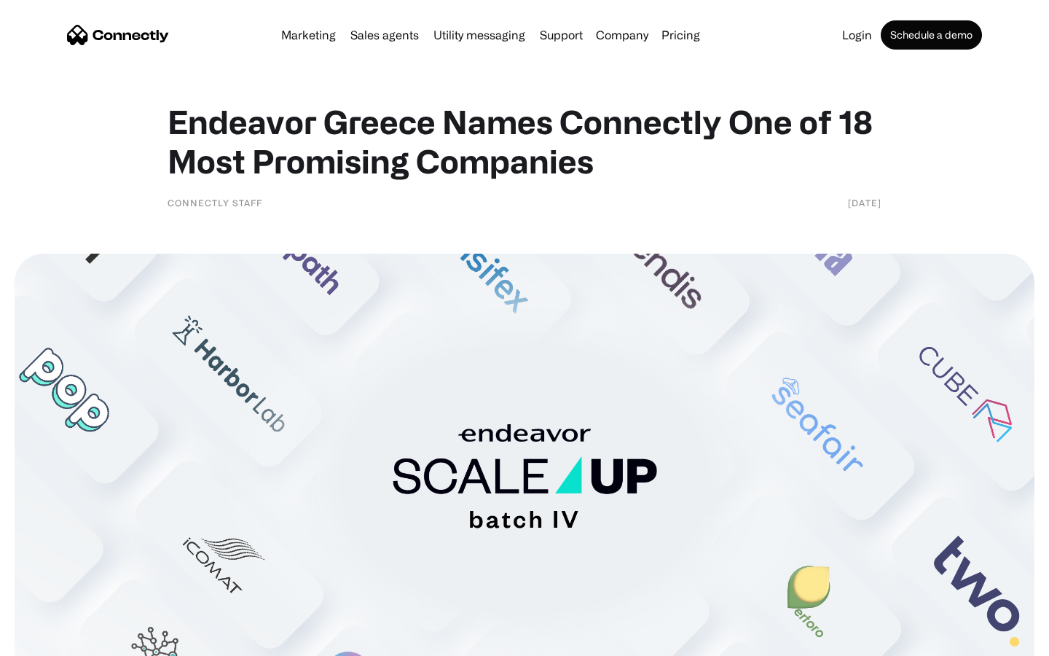 The image size is (1049, 656). What do you see at coordinates (622, 35) in the screenshot?
I see `div: Company` at bounding box center [622, 35].